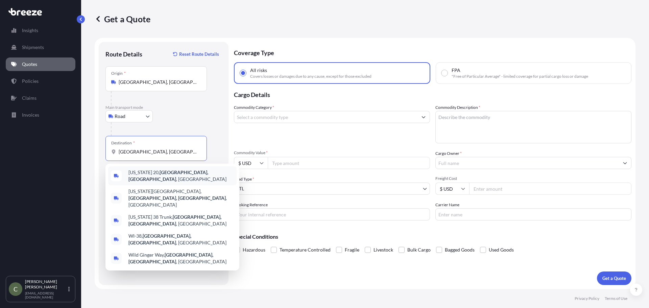 The width and height of the screenshot is (649, 308). I want to click on p: Special Conditions, so click(433, 237).